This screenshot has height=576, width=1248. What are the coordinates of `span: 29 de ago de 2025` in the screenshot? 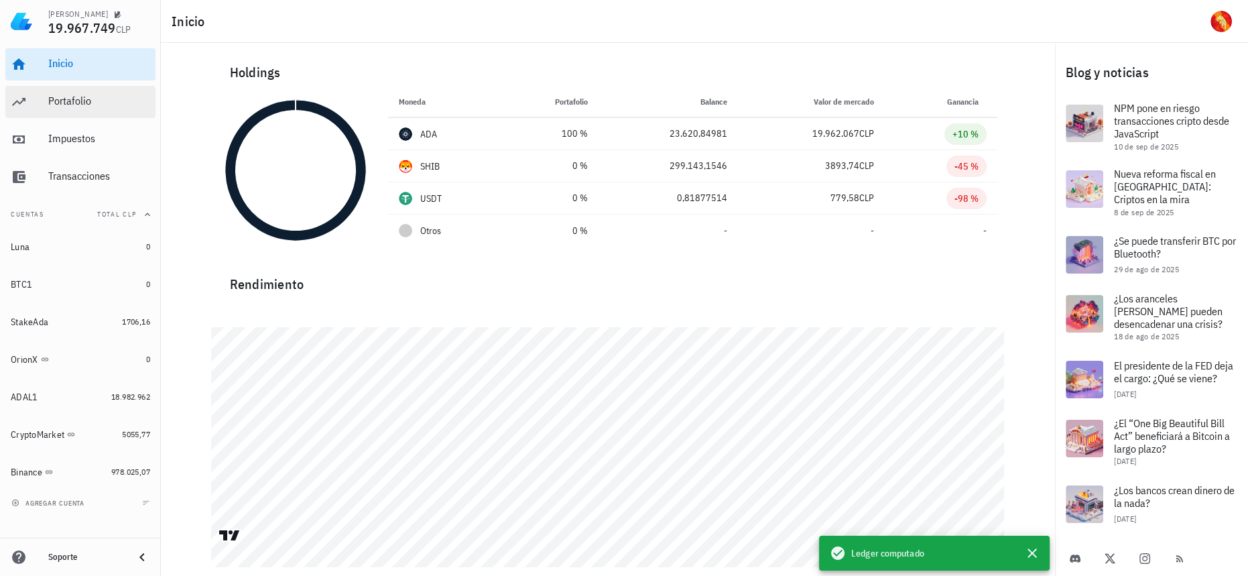 It's located at (1146, 269).